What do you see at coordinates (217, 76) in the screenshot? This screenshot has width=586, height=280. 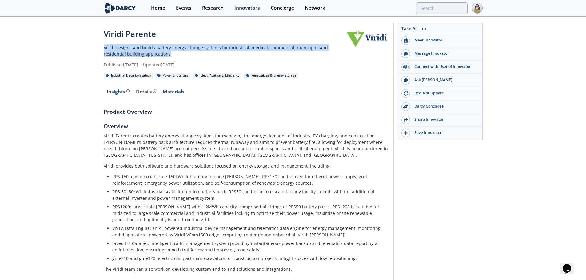 I see `div: Electrification & Efficiency` at bounding box center [217, 76].